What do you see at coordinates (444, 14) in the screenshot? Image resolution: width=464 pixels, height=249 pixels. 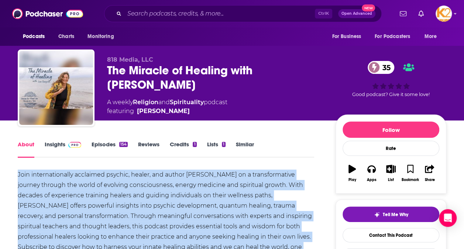 I see `img: User Profile` at bounding box center [444, 14].